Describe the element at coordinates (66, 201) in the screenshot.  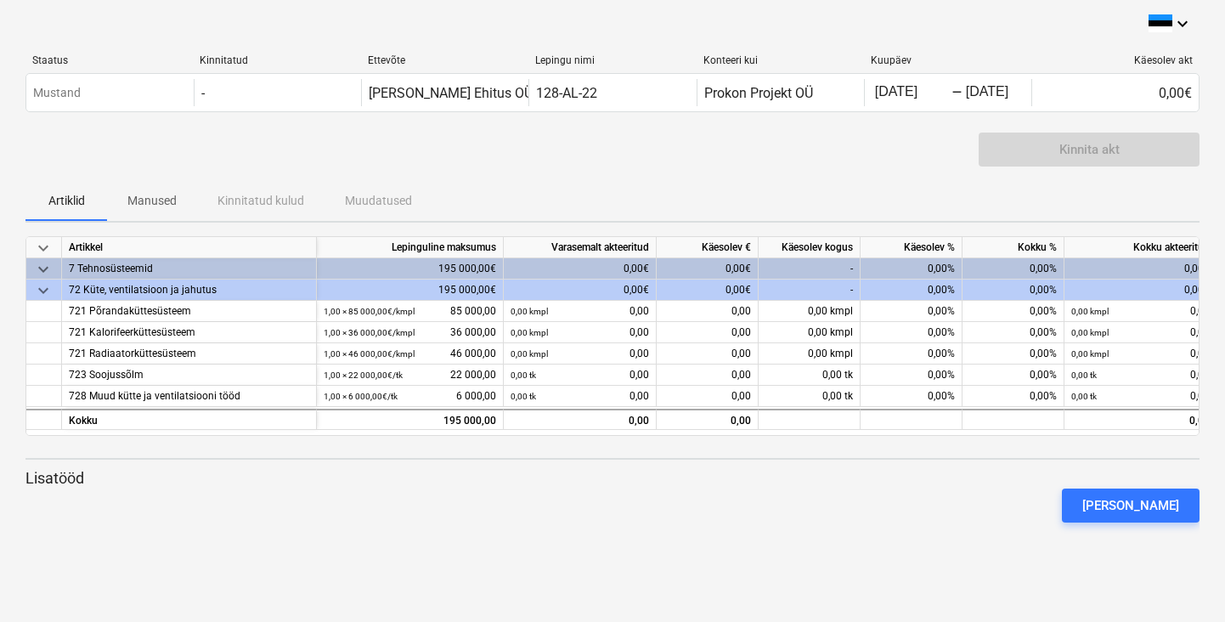
I see `p: Artiklid` at that location.